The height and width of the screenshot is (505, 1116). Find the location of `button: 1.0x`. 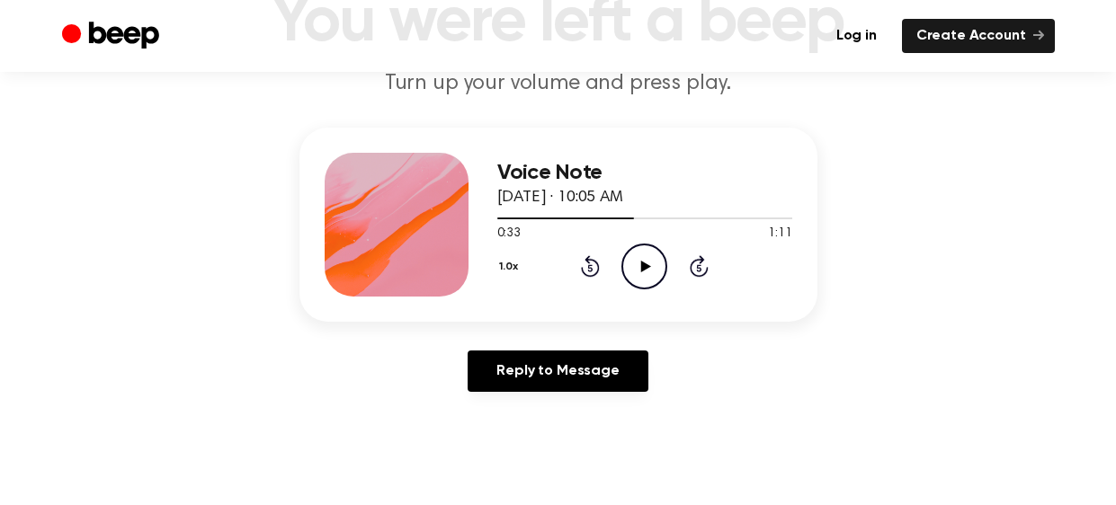

button: 1.0x is located at coordinates (511, 267).